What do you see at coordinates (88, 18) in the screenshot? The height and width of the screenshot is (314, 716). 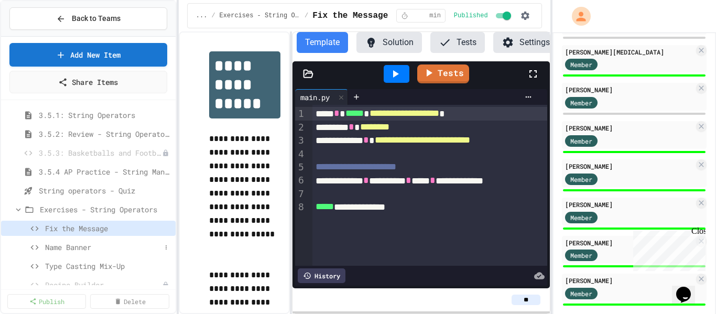 I see `button: Back to Teams` at bounding box center [88, 18].